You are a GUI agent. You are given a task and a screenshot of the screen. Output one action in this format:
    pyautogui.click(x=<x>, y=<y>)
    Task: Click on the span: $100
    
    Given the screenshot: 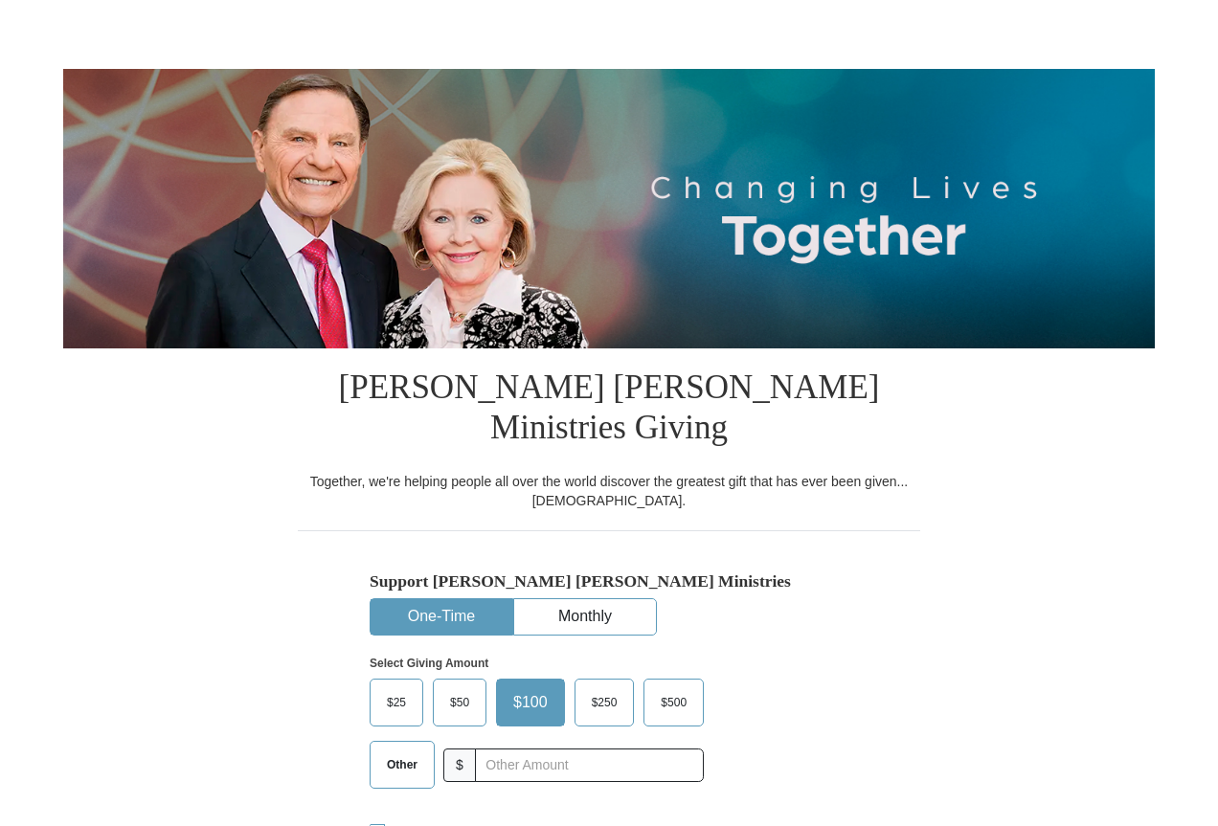 What is the action you would take?
    pyautogui.click(x=531, y=703)
    